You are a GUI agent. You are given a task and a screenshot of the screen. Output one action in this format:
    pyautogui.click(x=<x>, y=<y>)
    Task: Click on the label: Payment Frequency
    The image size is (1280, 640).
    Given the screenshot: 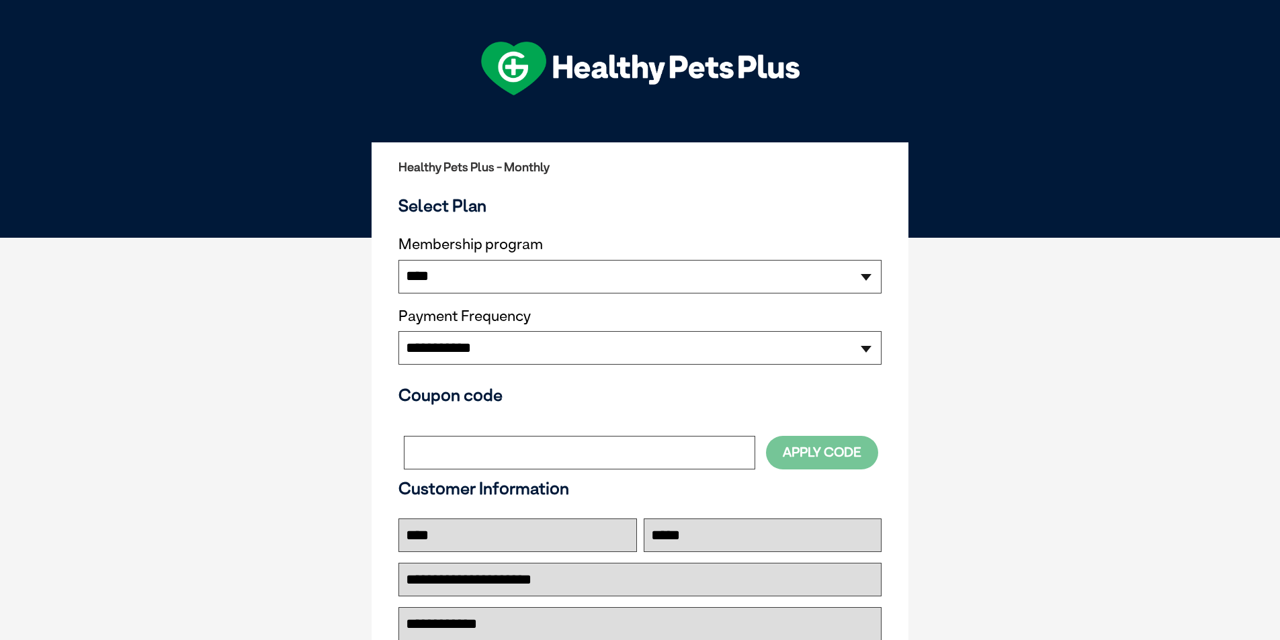 What is the action you would take?
    pyautogui.click(x=464, y=317)
    